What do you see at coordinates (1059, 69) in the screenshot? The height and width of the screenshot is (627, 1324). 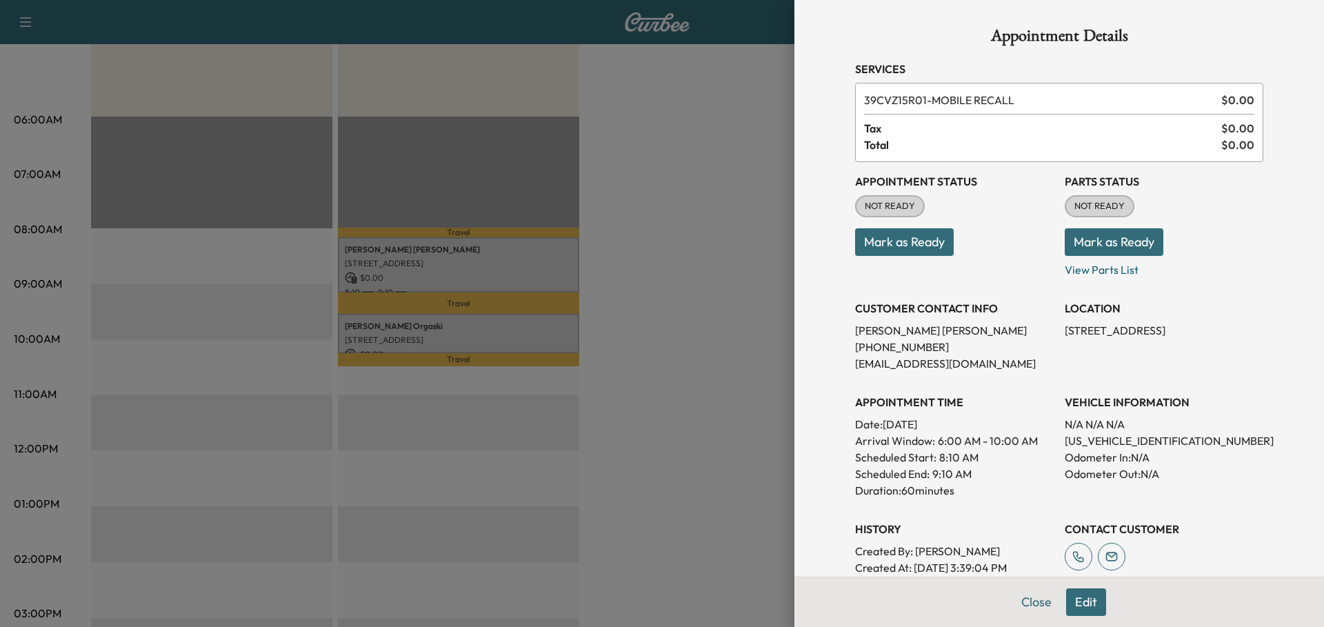 I see `h3: Services` at bounding box center [1059, 69].